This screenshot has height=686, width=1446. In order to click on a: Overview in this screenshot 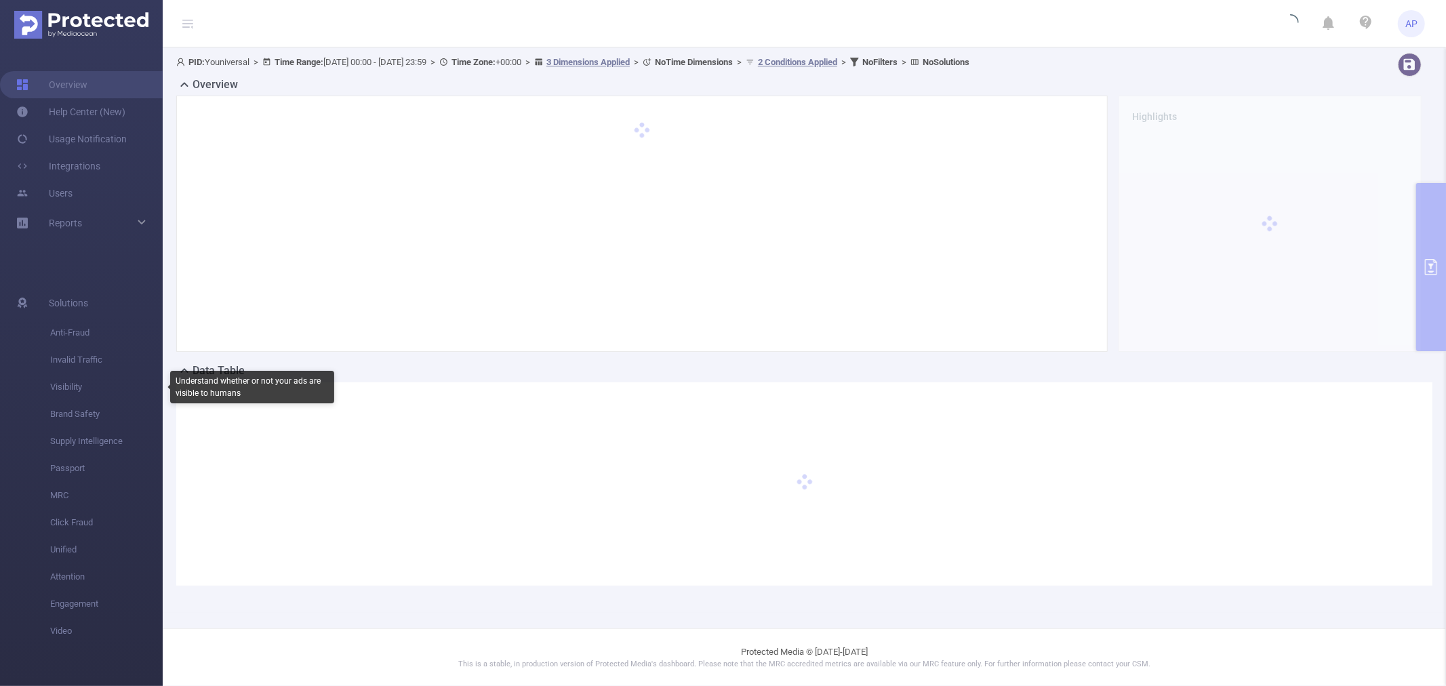, I will do `click(52, 85)`.